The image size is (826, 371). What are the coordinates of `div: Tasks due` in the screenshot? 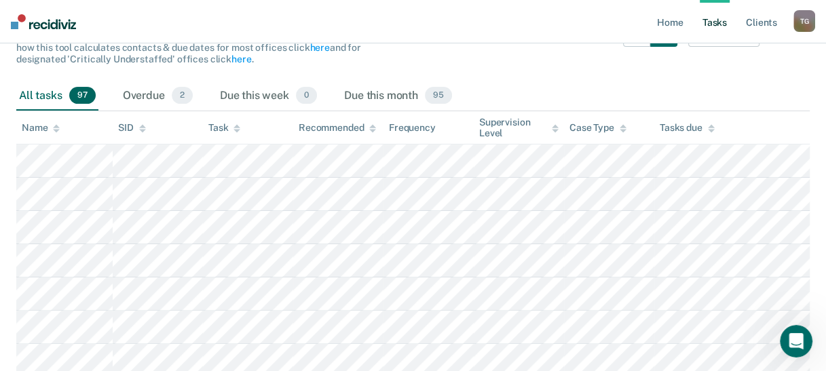 It's located at (687, 128).